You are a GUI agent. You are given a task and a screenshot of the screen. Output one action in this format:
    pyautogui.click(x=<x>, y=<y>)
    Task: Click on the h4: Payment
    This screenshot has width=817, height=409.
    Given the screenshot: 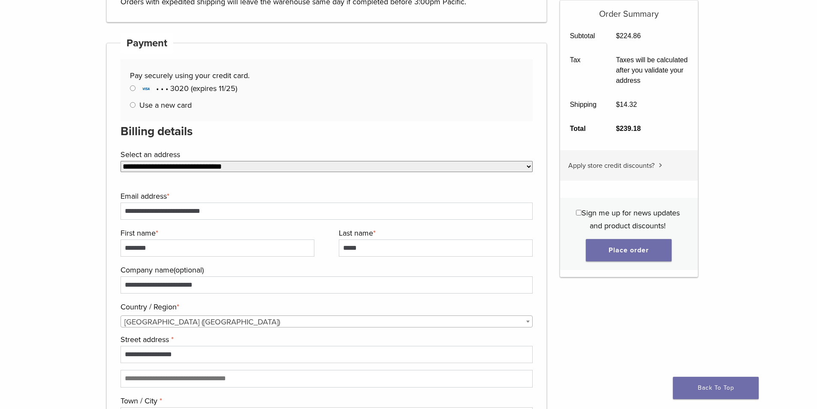 What is the action you would take?
    pyautogui.click(x=147, y=43)
    